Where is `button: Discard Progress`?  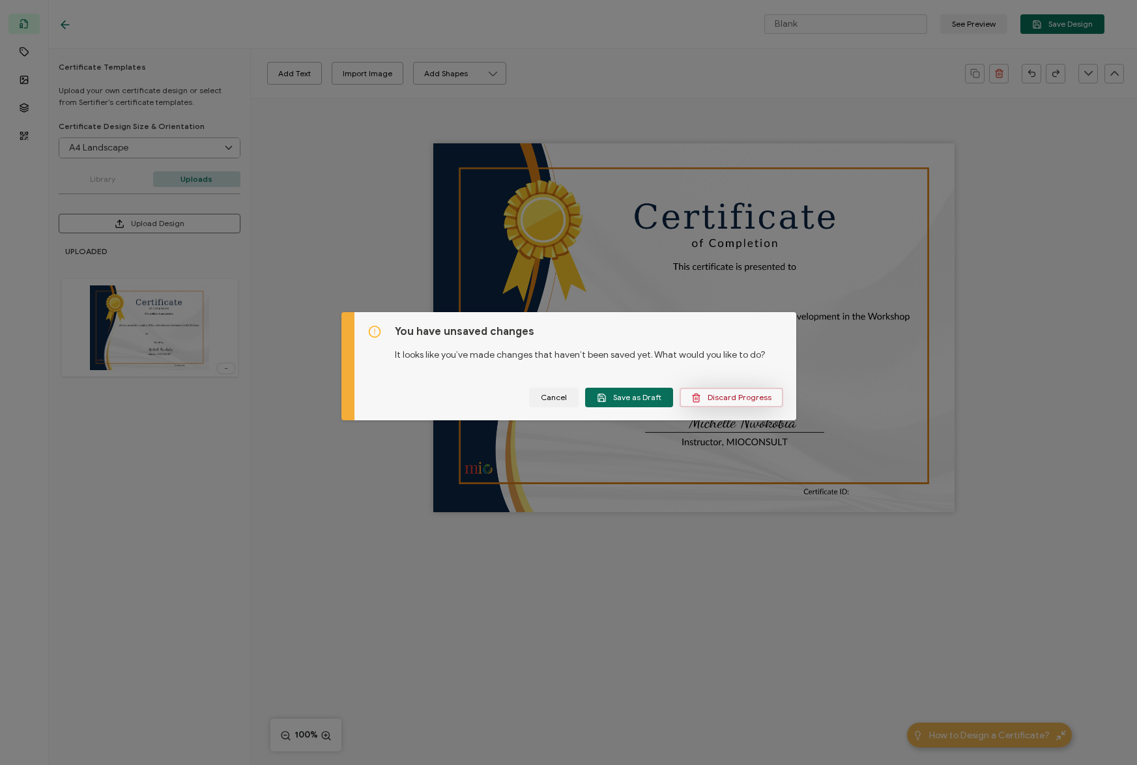 button: Discard Progress is located at coordinates (731, 397).